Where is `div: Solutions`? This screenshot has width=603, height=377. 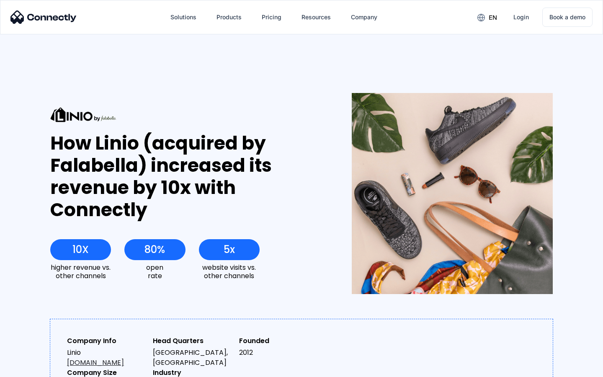
div: Solutions is located at coordinates (183, 17).